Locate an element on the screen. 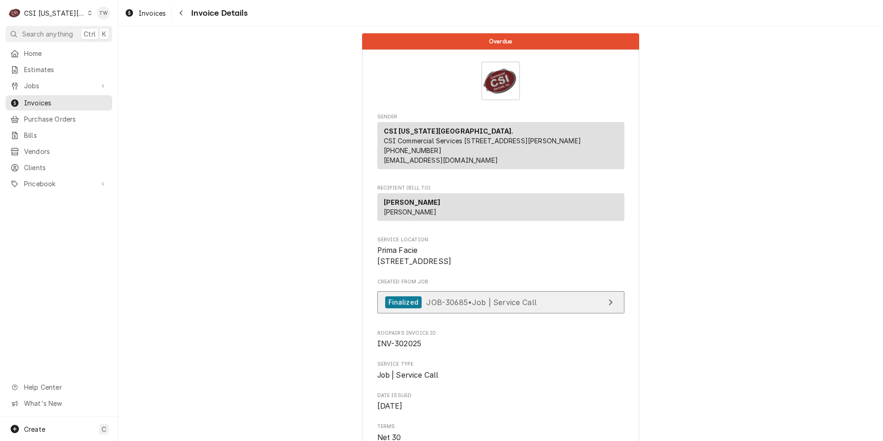 Image resolution: width=883 pixels, height=441 pixels. span: Clients is located at coordinates (66, 167).